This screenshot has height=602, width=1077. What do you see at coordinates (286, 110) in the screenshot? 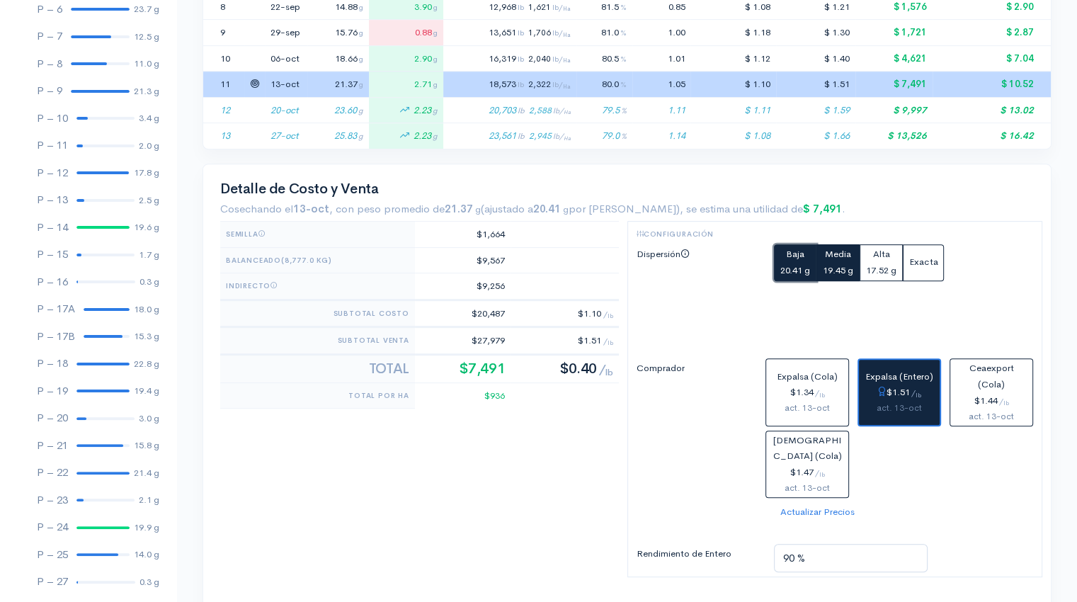
I see `td: 20-oct` at bounding box center [286, 110].